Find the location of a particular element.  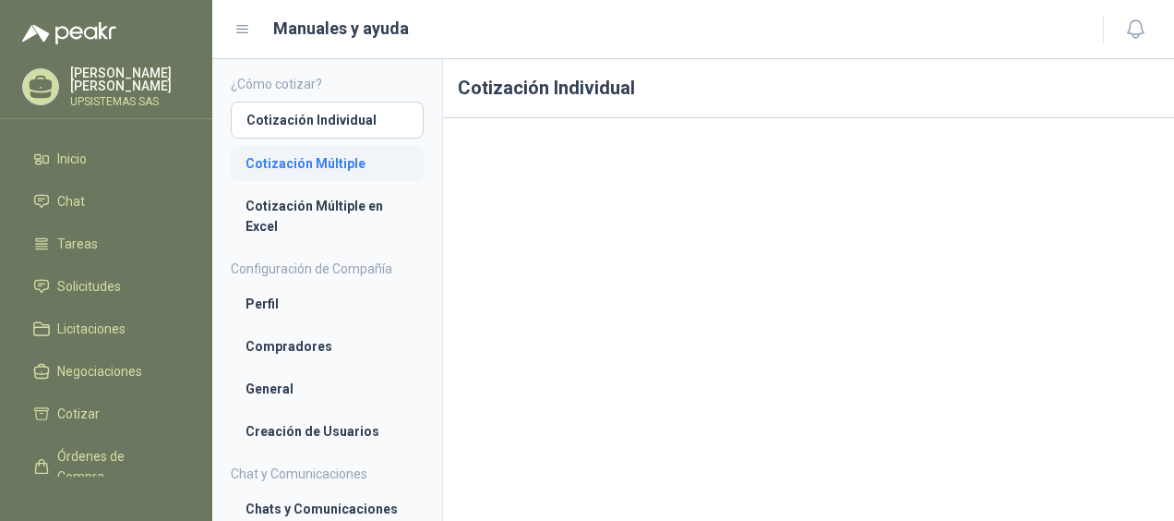

a: Cotizar is located at coordinates (106, 414).